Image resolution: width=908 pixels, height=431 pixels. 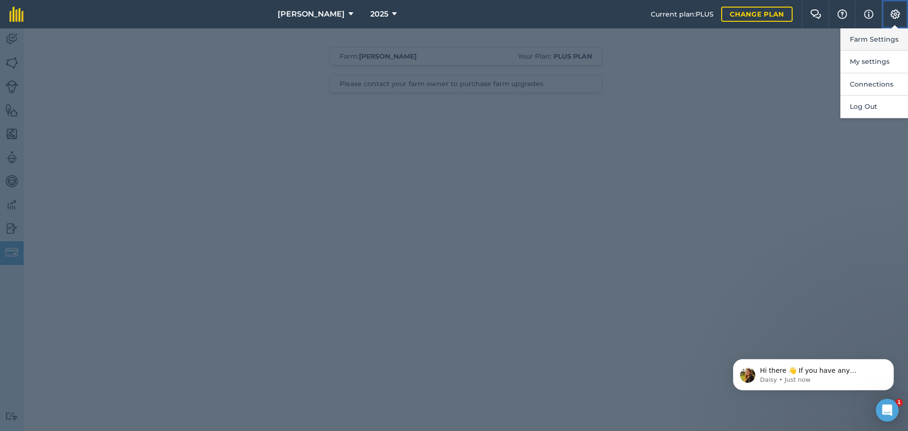 I want to click on div: Open Intercom Messenger, so click(x=887, y=410).